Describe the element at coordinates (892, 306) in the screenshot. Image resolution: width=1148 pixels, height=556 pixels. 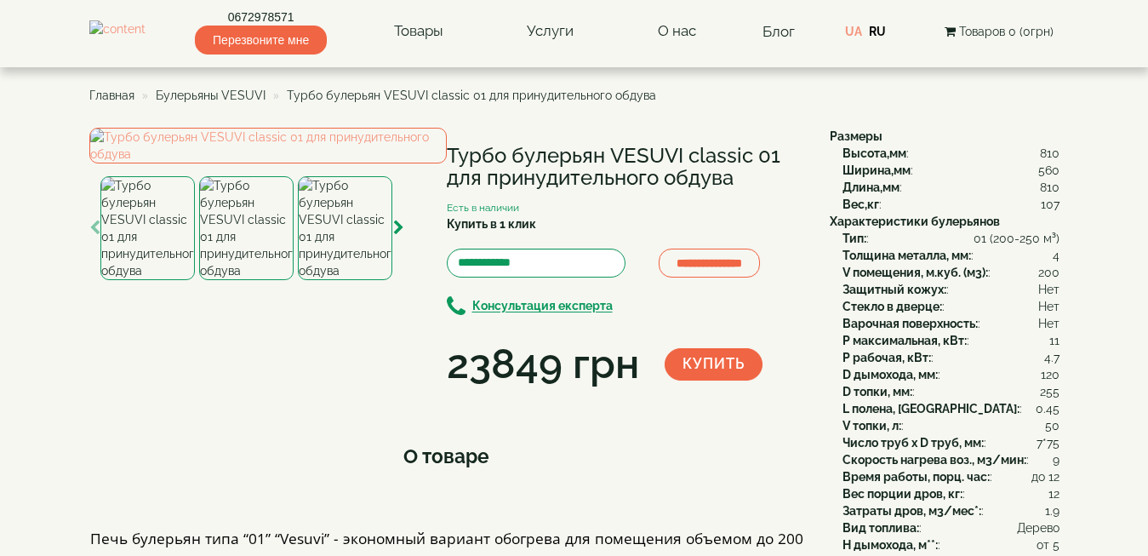
I see `b: Стекло в дверце:` at that location.